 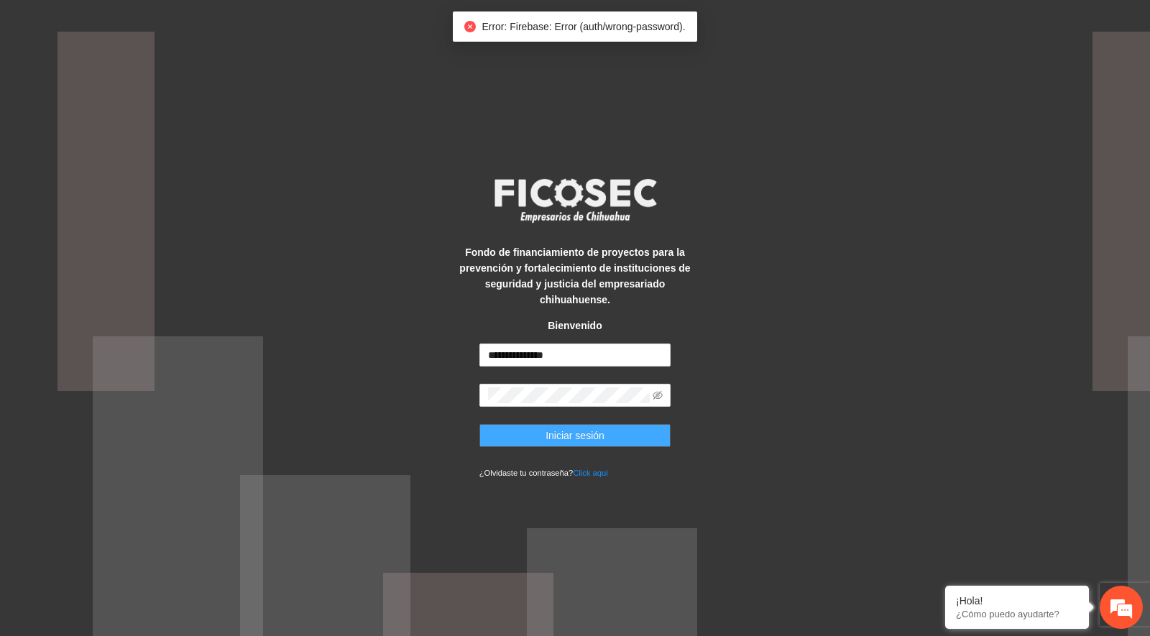 I want to click on span: close-circle, so click(x=470, y=27).